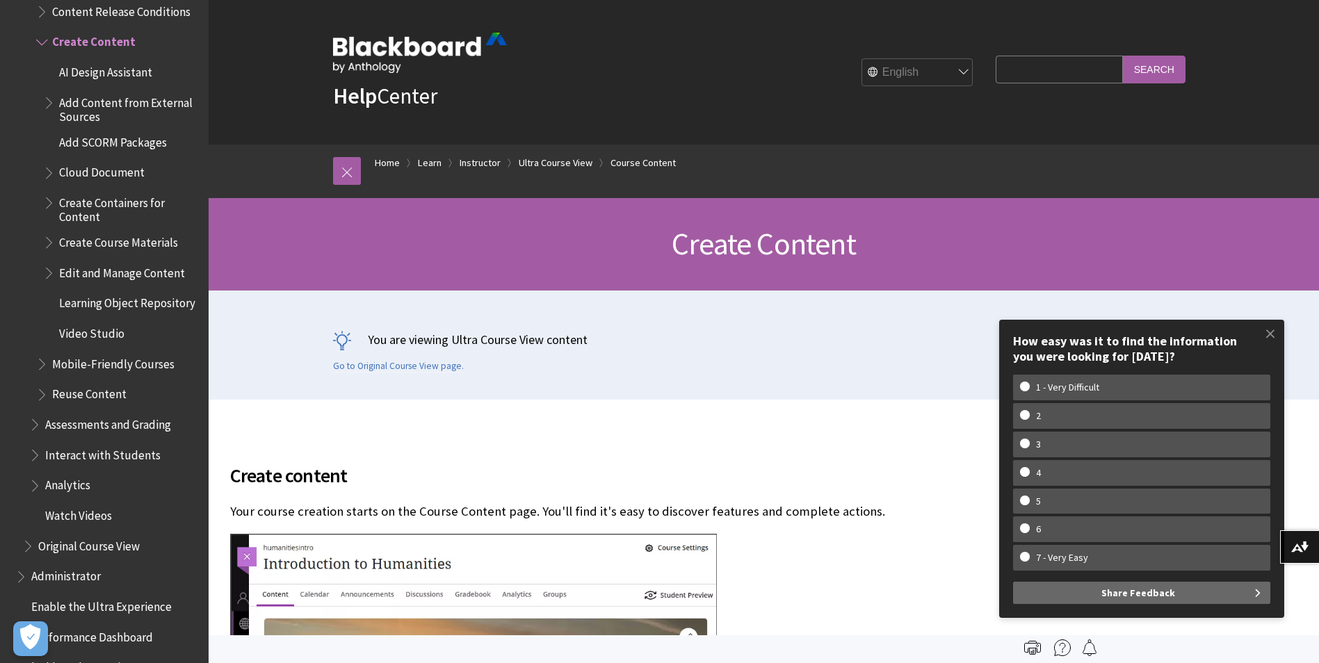  Describe the element at coordinates (1155, 69) in the screenshot. I see `input: Search` at that location.